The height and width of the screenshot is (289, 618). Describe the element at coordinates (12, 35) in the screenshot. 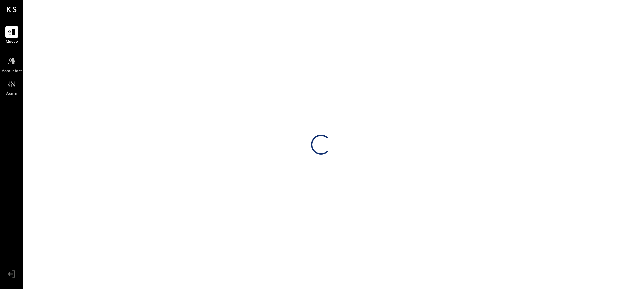

I see `a: Queue` at that location.